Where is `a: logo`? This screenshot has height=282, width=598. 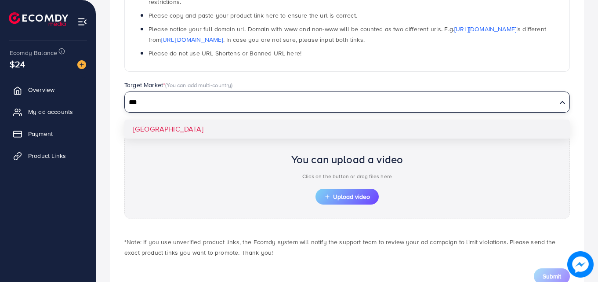
a: logo is located at coordinates (38, 19).